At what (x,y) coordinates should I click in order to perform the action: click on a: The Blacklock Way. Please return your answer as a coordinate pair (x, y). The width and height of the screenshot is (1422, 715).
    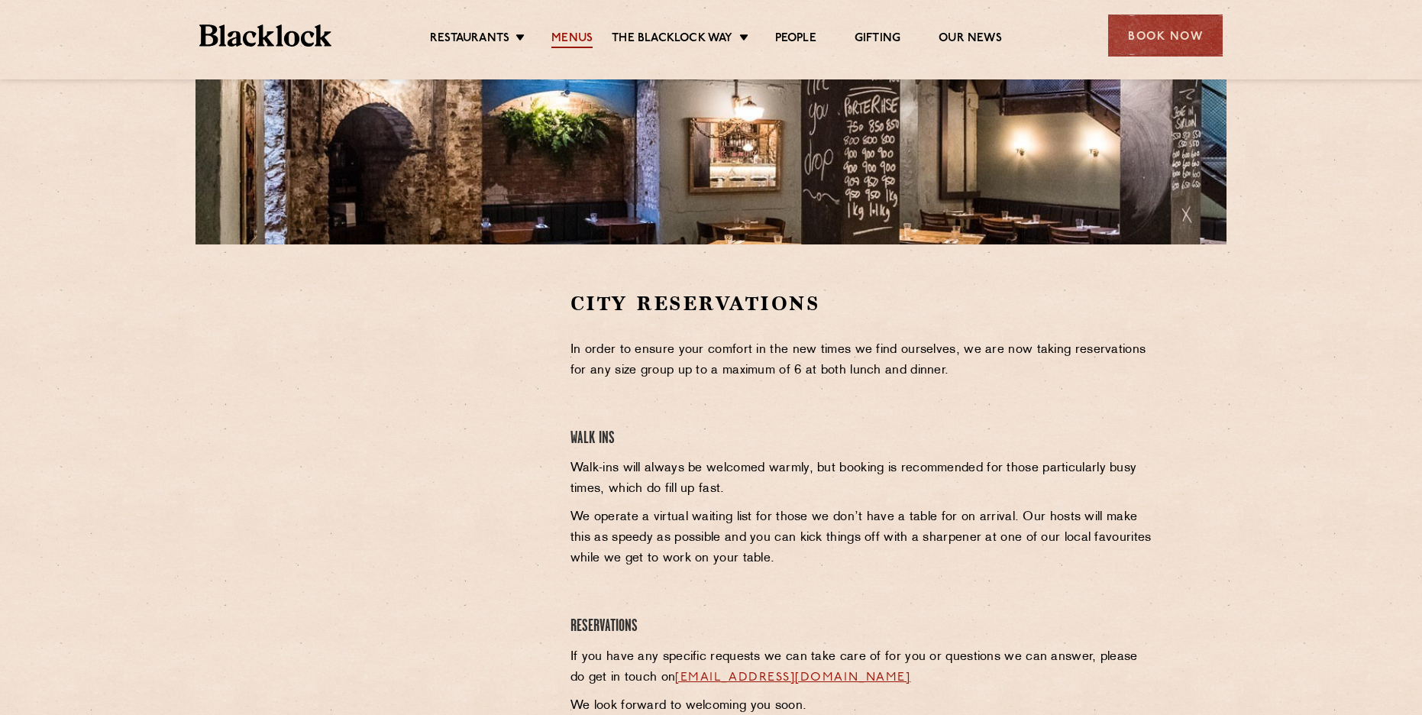
    Looking at the image, I should click on (672, 40).